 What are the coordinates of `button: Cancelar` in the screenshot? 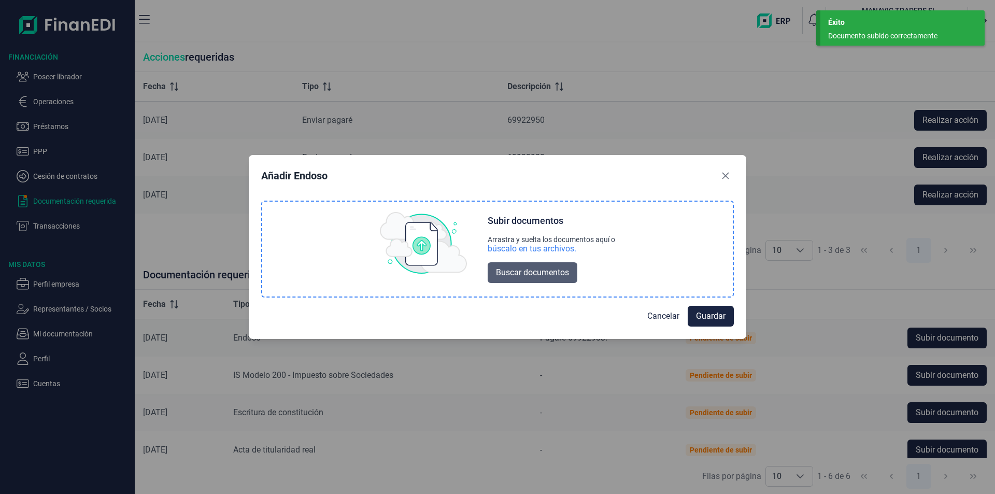 It's located at (663, 316).